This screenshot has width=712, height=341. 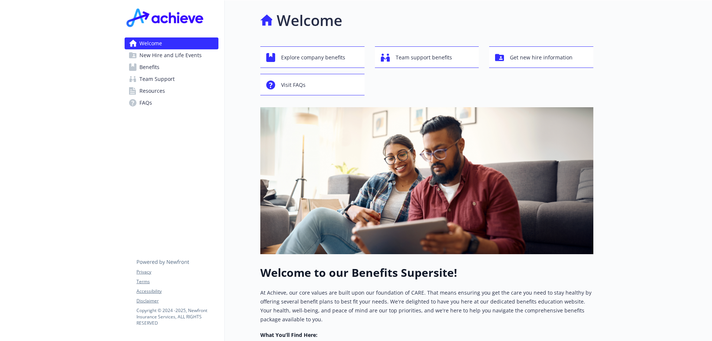 I want to click on p: Copyright © 2024 - 2025 , Newfront Insurance Services, ALL RIGHTS RESERVED, so click(x=177, y=317).